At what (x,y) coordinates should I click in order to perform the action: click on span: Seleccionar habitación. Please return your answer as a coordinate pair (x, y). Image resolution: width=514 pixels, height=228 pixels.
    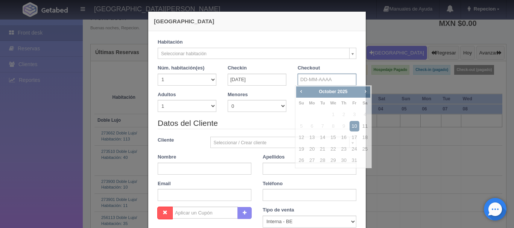
    Looking at the image, I should click on (253, 54).